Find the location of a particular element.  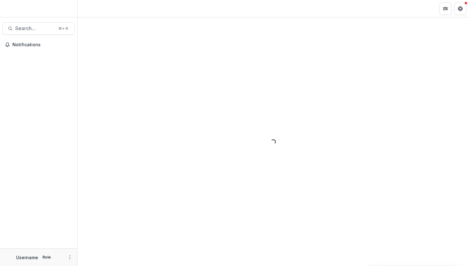

span: Search... is located at coordinates (35, 28).